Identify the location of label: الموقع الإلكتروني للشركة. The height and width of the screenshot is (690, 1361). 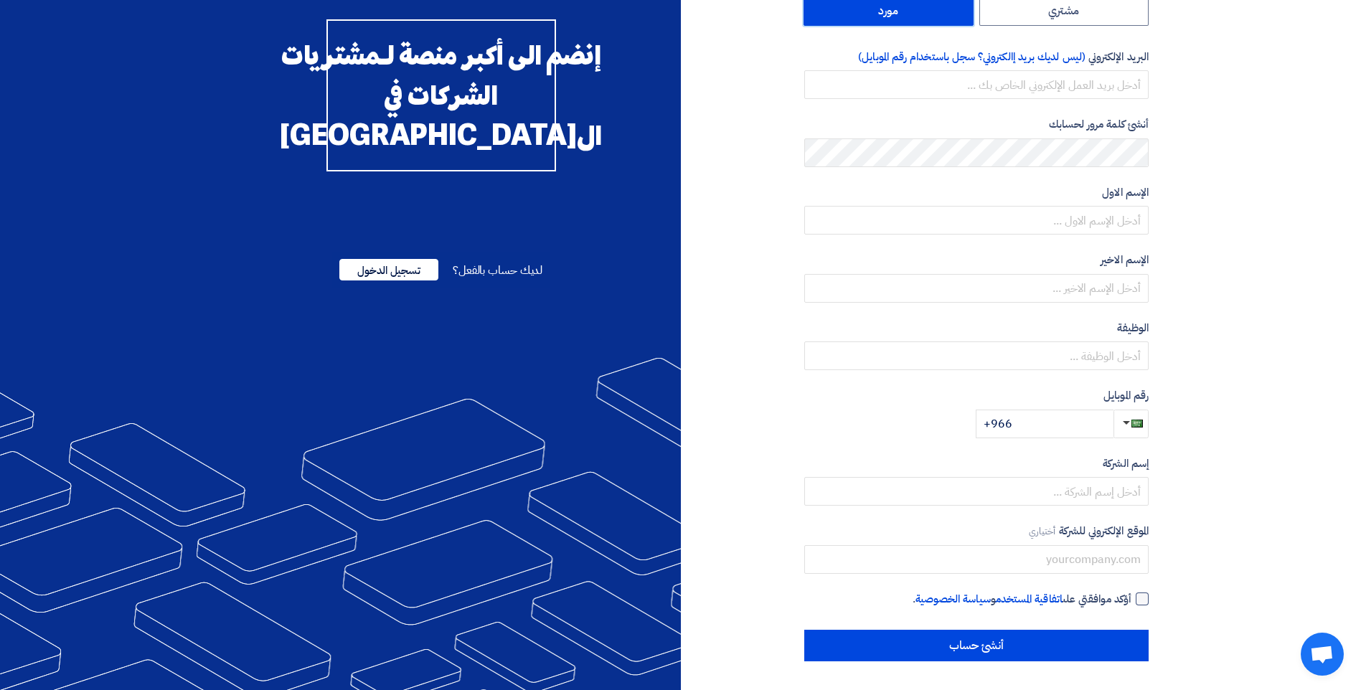
(977, 531).